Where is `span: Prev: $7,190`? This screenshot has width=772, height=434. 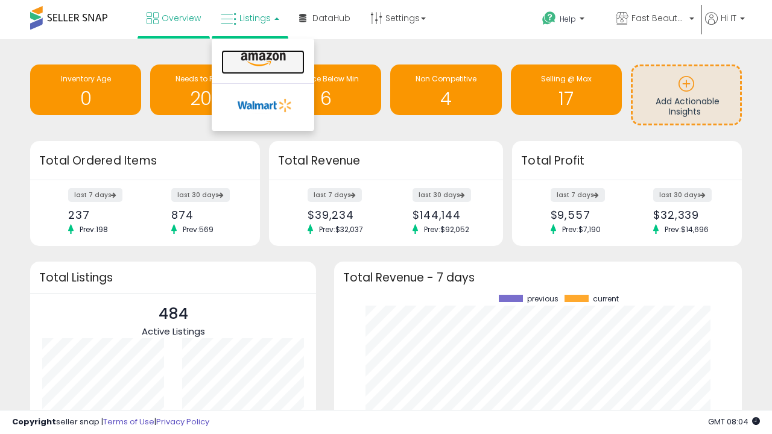
span: Prev: $7,190 is located at coordinates (581, 229).